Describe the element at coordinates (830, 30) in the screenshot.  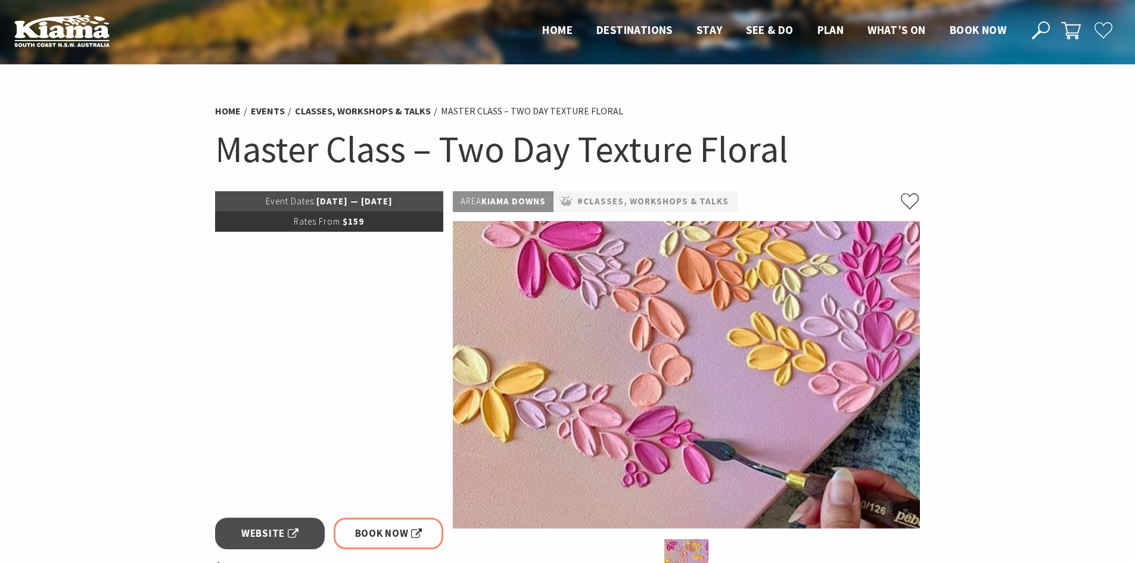
I see `span: Plan` at that location.